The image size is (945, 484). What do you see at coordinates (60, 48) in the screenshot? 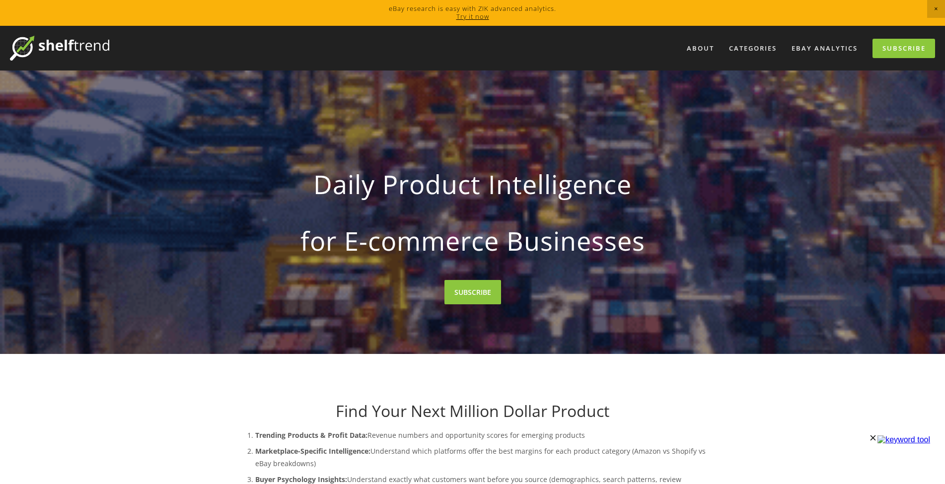
I see `img: ShelfTrend` at bounding box center [60, 48].